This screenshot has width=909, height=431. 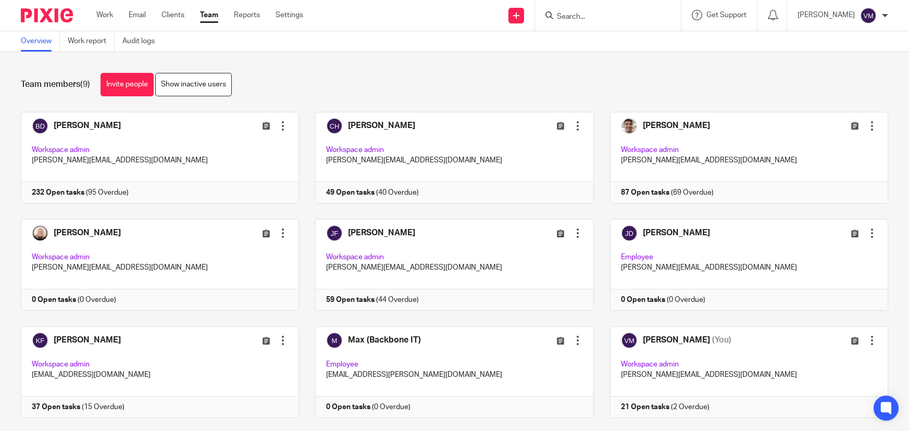 I want to click on a: Work, so click(x=105, y=15).